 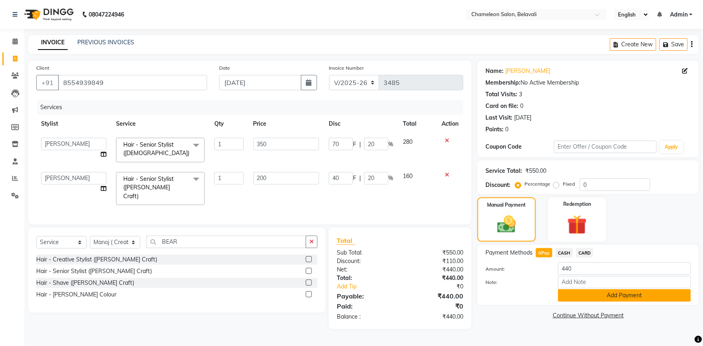 I want to click on div: Card on file:, so click(x=502, y=106).